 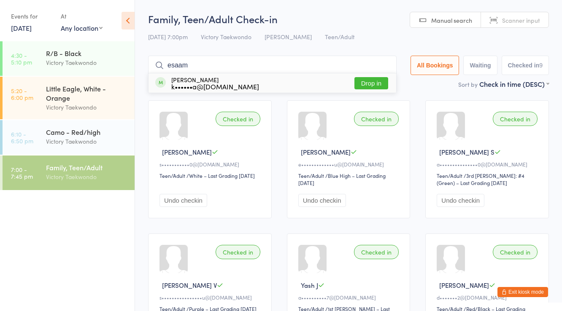 I want to click on button: Checked in9, so click(x=525, y=65).